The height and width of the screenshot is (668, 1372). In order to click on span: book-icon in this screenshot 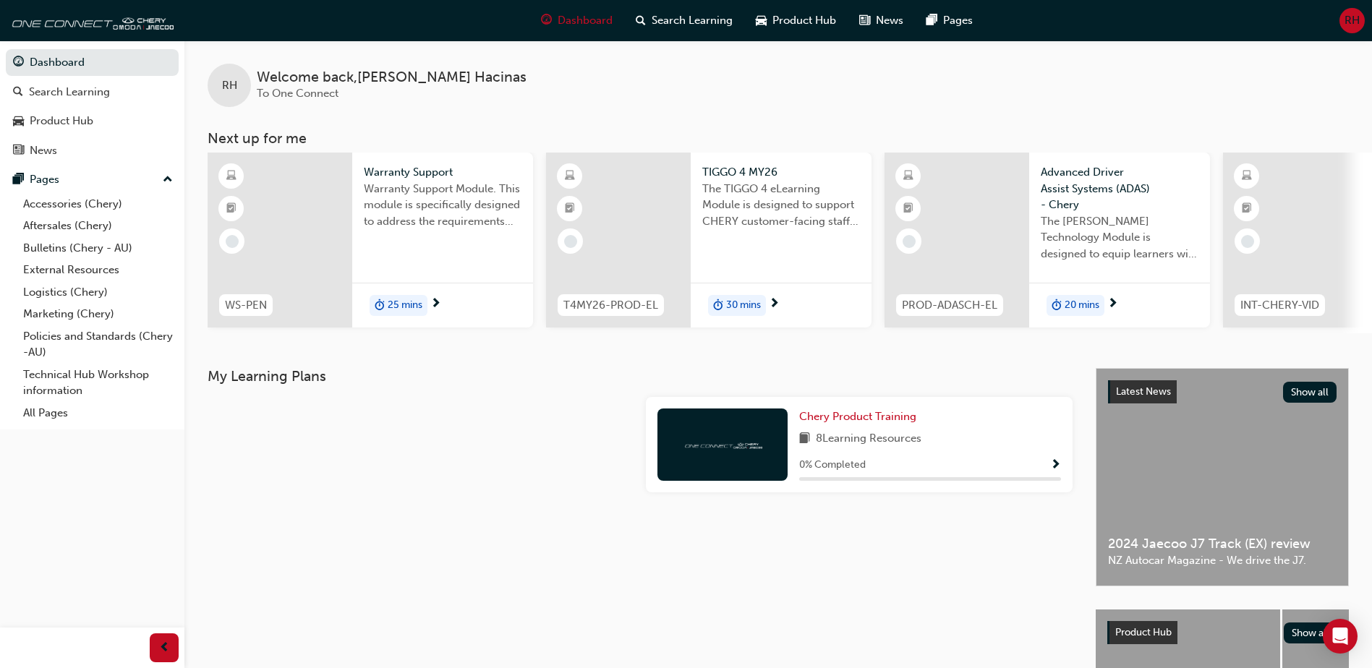, I will do `click(804, 439)`.